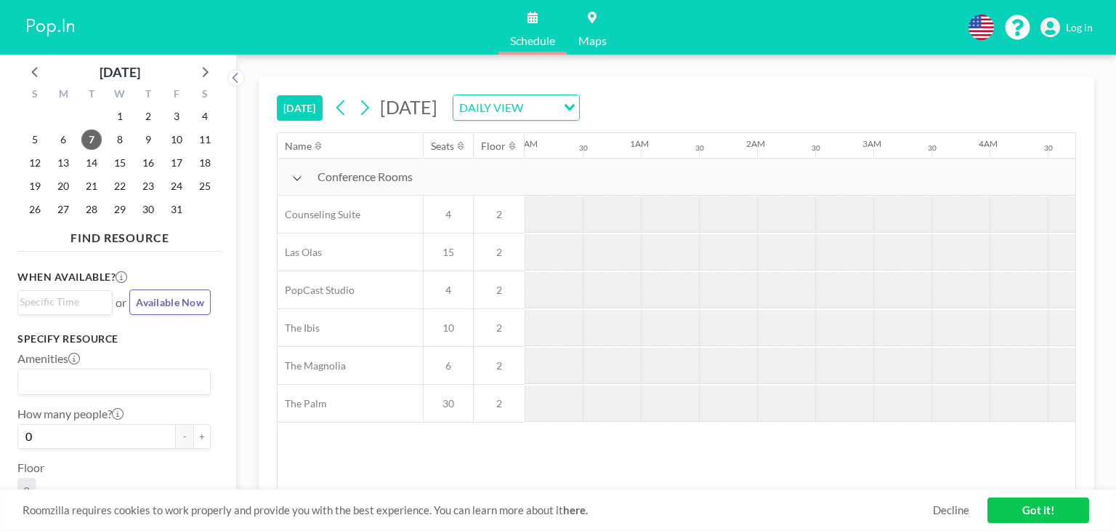 This screenshot has height=531, width=1116. I want to click on a: here., so click(576, 510).